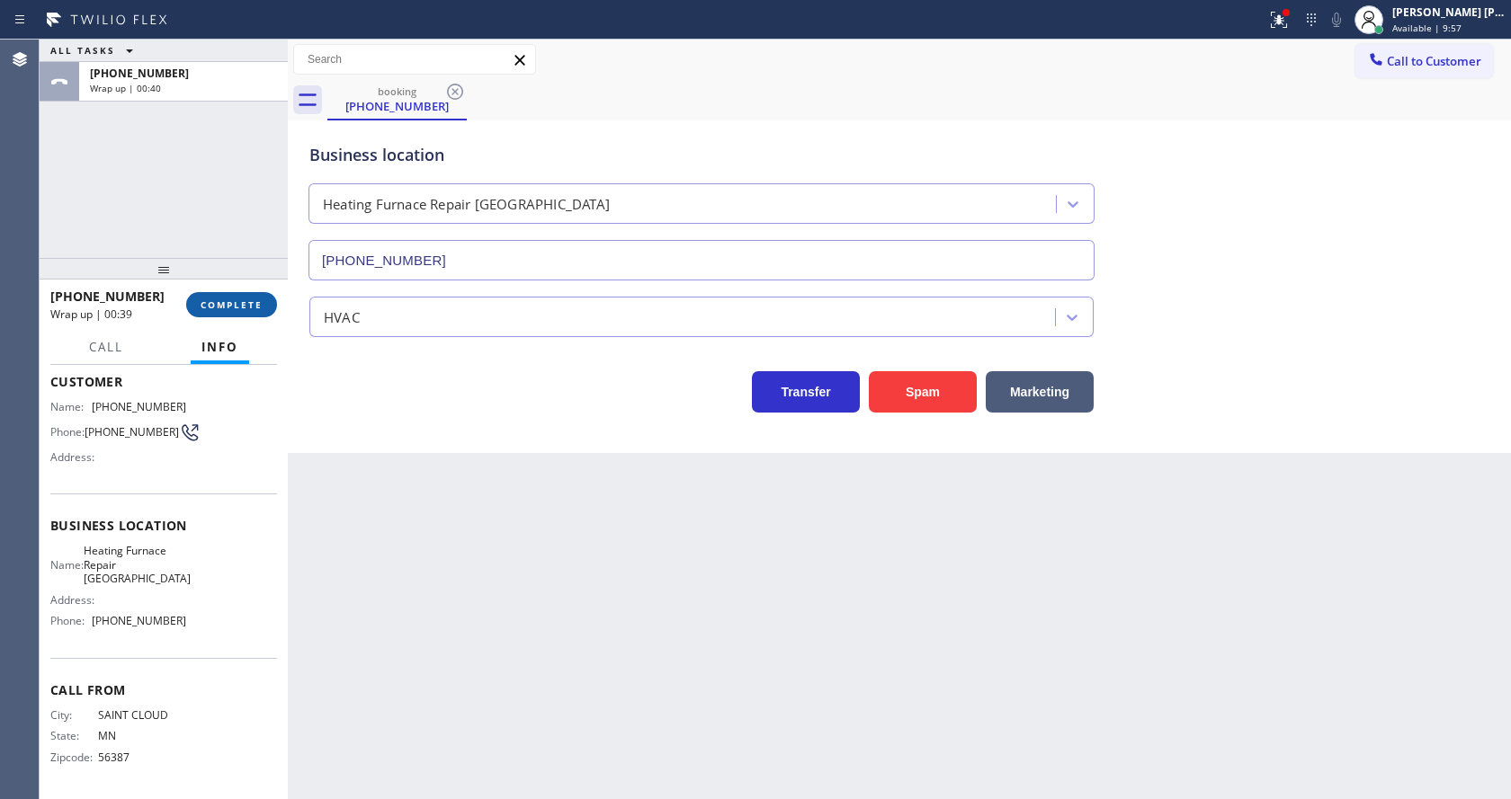 The width and height of the screenshot is (1511, 799). I want to click on button: Spam, so click(923, 392).